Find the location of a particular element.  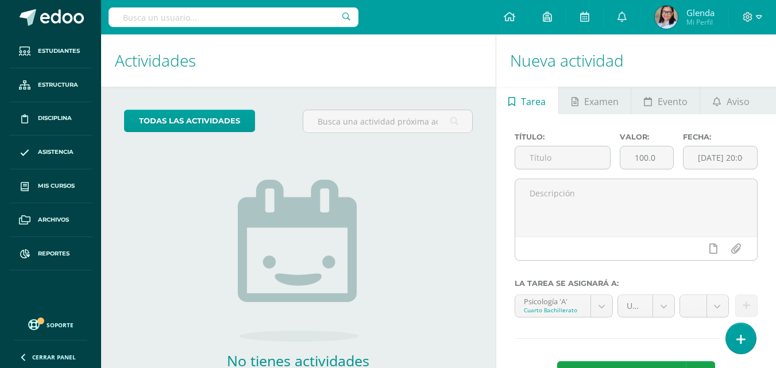

h1: Actividades is located at coordinates (298, 60).